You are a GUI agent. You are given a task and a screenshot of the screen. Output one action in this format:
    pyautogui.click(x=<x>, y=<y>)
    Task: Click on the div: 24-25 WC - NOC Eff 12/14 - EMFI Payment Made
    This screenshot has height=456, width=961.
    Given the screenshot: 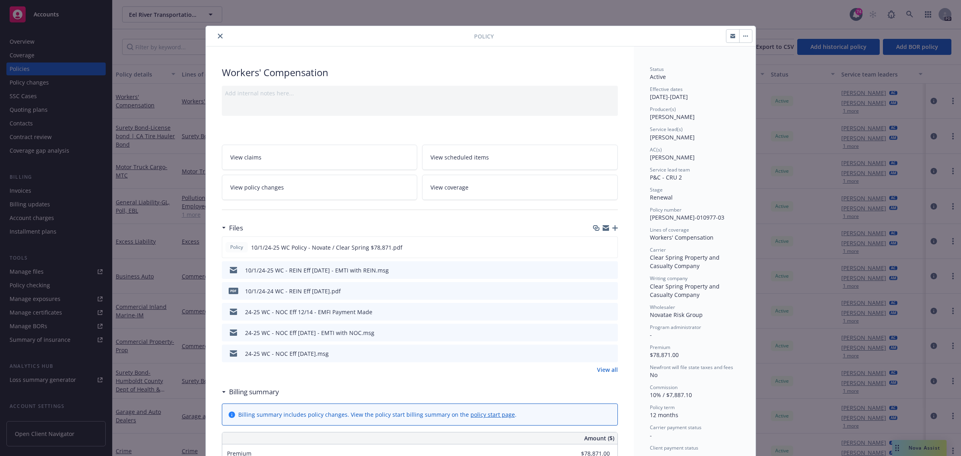 What is the action you would take?
    pyautogui.click(x=309, y=312)
    